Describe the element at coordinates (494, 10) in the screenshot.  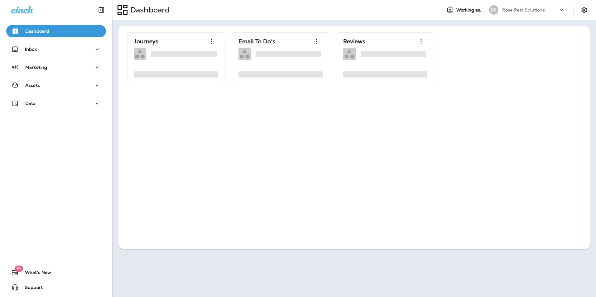
I see `div: RP` at that location.